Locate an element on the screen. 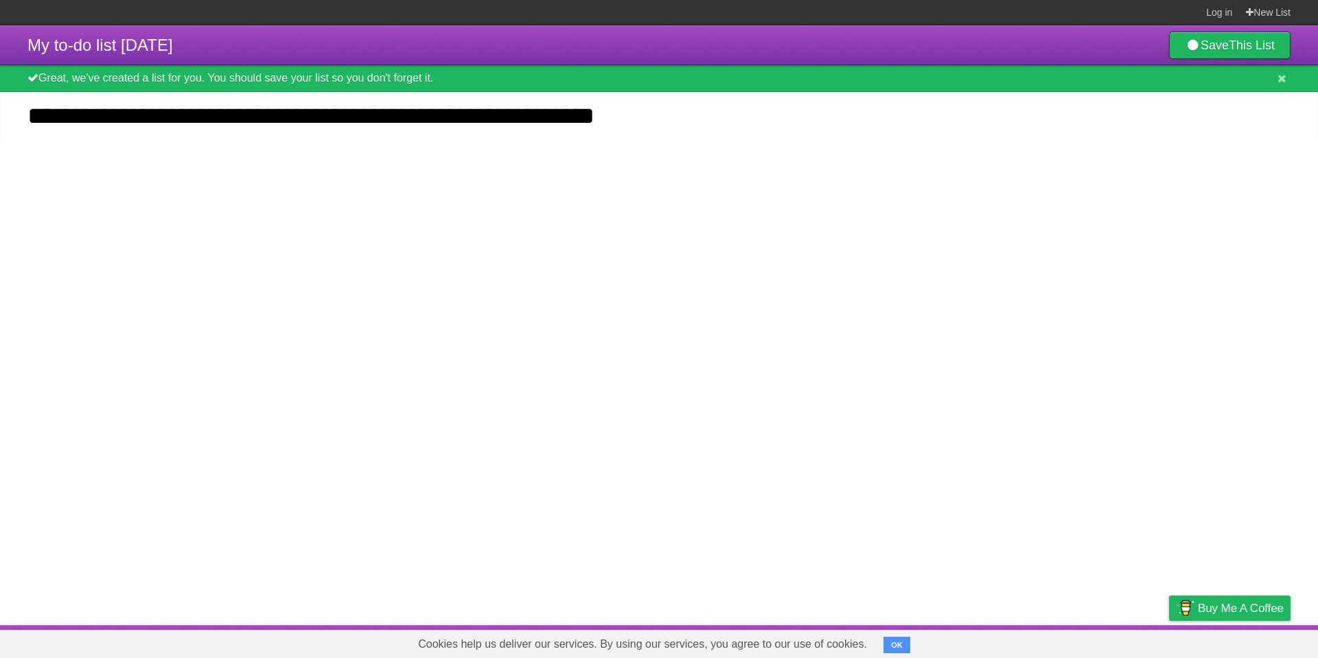  a: Developers is located at coordinates (1060, 642).